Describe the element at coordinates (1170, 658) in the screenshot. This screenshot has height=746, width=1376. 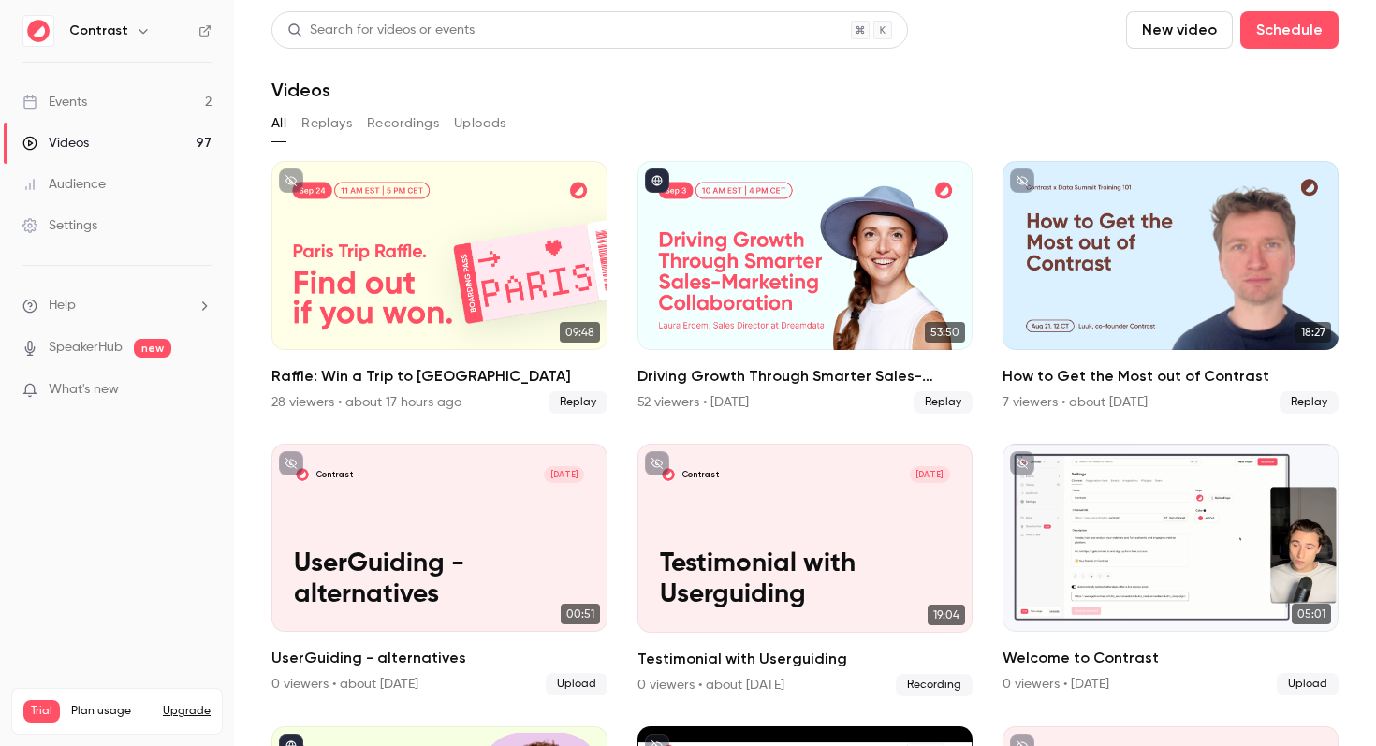
I see `h2: Welcome to Contrast` at that location.